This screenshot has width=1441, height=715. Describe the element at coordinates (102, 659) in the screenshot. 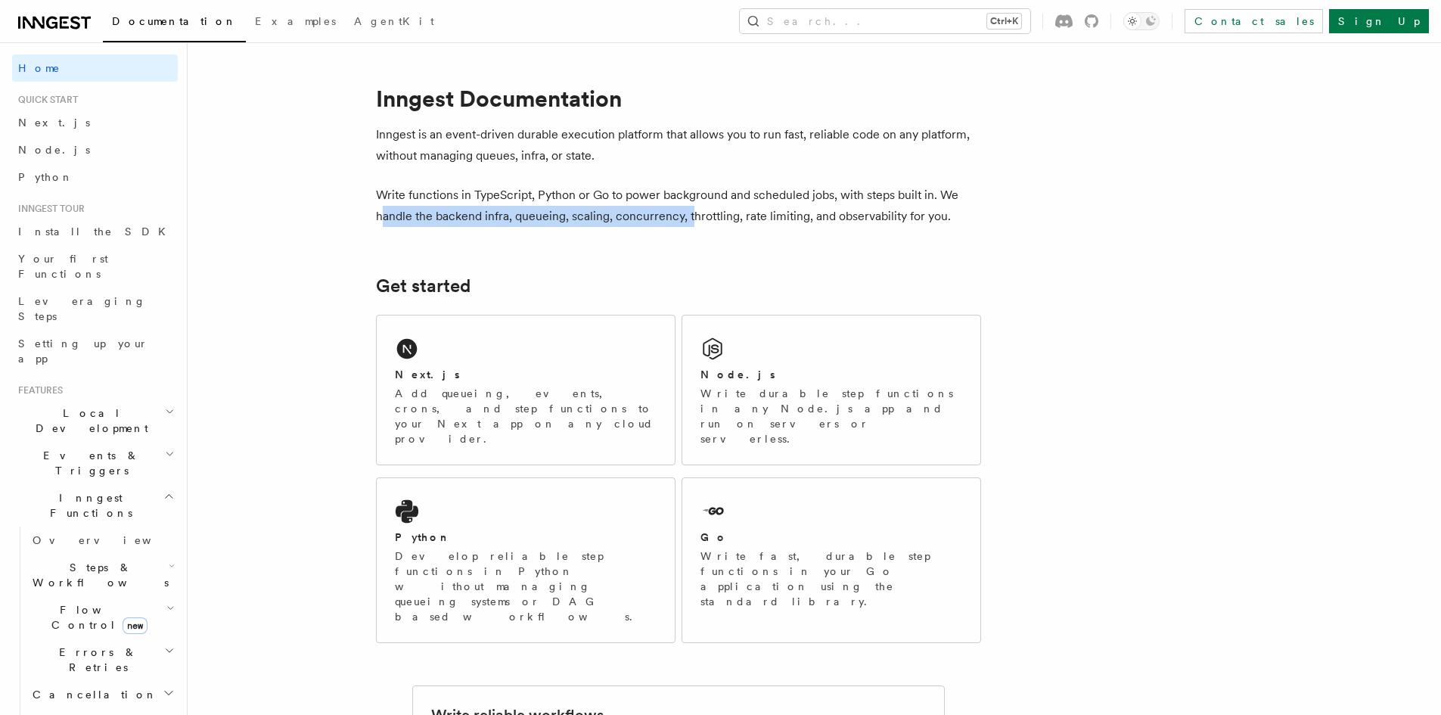

I see `button: Errors & Retries` at that location.